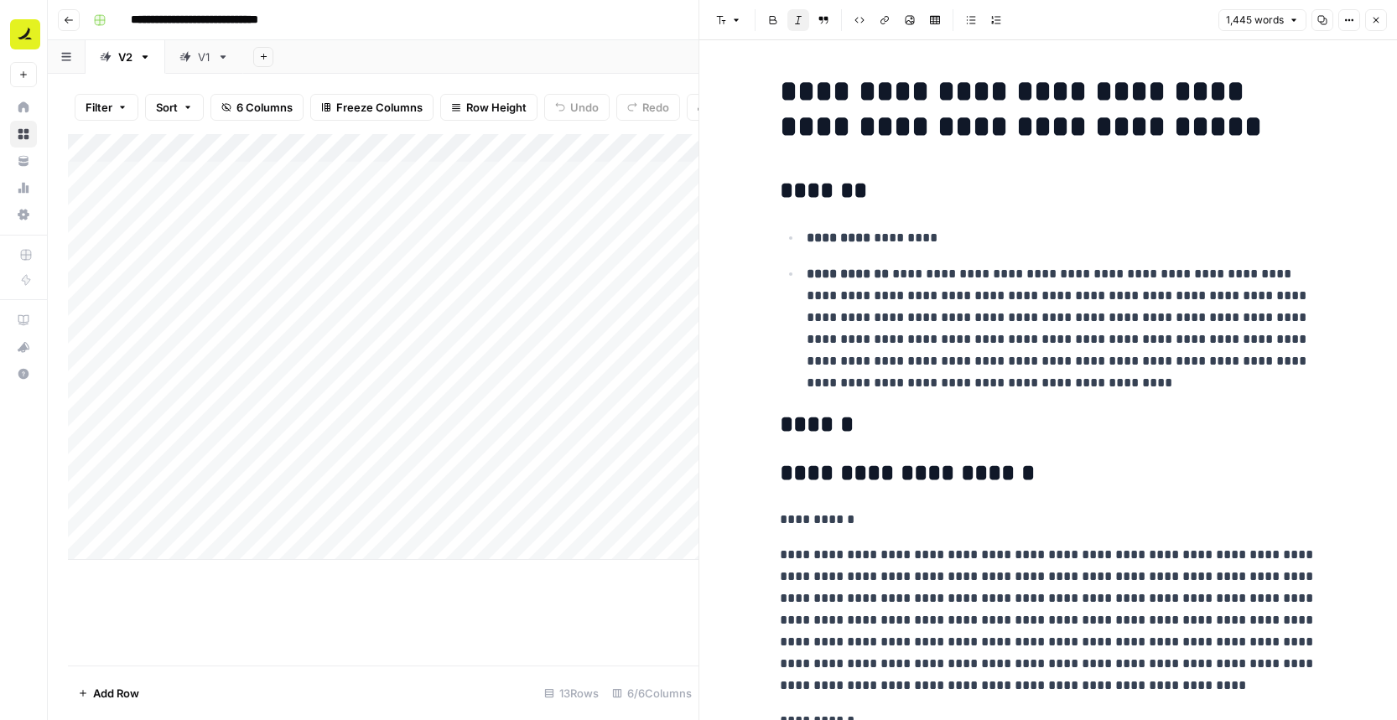 The height and width of the screenshot is (720, 1397). What do you see at coordinates (379, 107) in the screenshot?
I see `span: Freeze Columns` at bounding box center [379, 107].